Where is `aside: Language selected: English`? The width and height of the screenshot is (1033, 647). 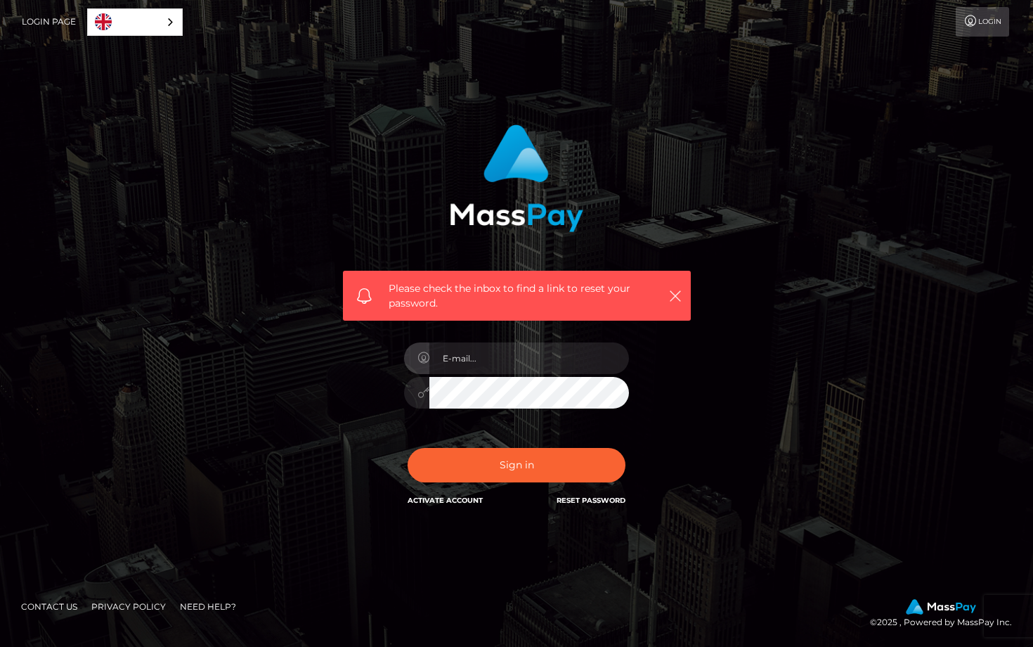
aside: Language selected: English is located at coordinates (135, 22).